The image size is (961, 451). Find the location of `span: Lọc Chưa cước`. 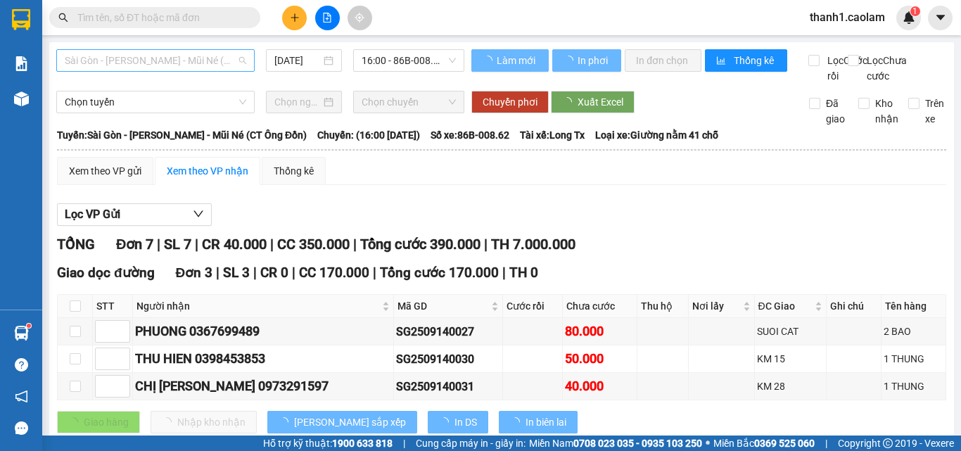

span: Lọc Chưa cước is located at coordinates (885, 68).